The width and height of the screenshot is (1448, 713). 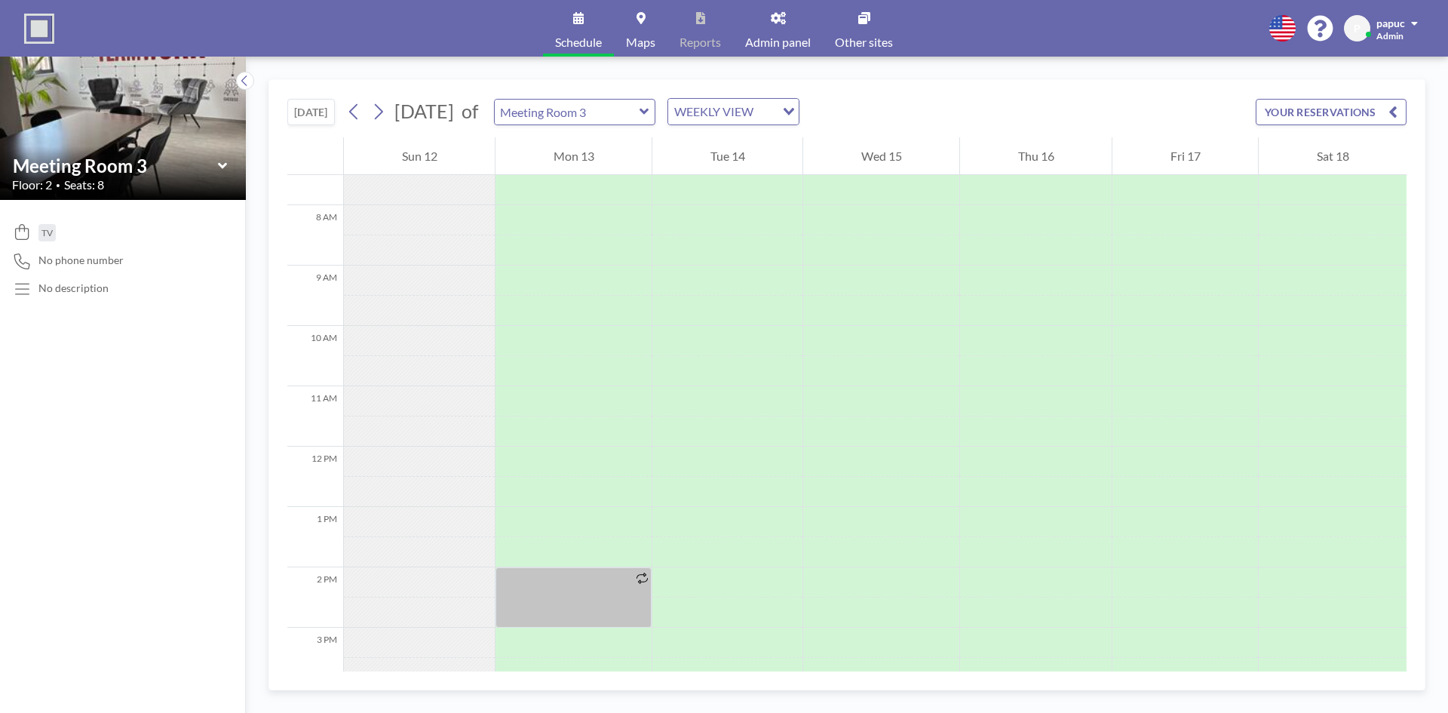 What do you see at coordinates (315, 477) in the screenshot?
I see `div: 12 PM` at bounding box center [315, 477].